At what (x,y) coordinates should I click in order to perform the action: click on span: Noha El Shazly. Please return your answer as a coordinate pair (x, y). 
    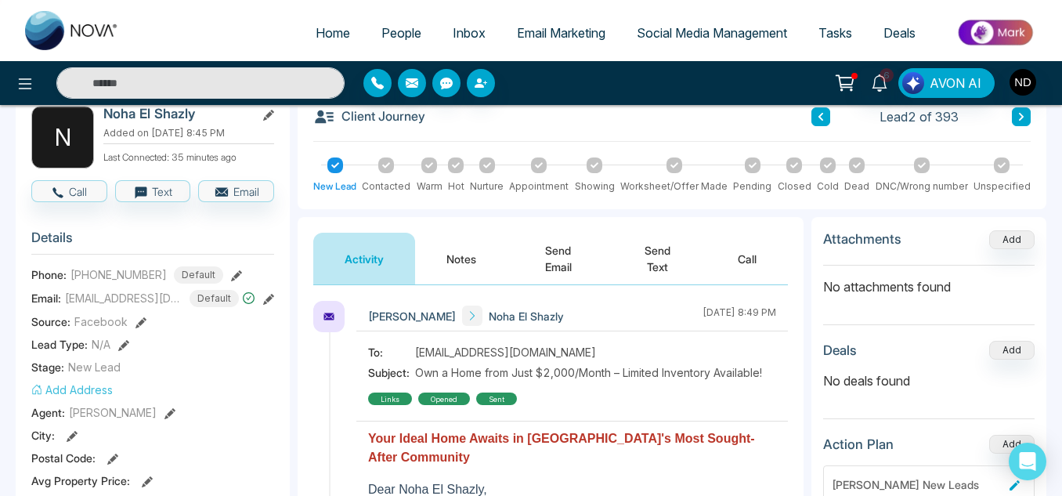
    Looking at the image, I should click on (526, 316).